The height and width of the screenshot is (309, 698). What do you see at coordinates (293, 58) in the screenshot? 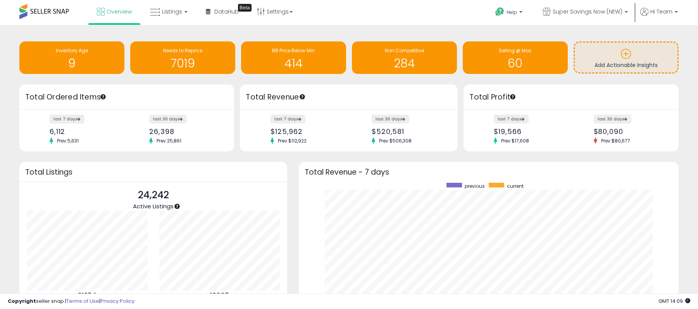
I see `a: BB Price Below Min 414` at bounding box center [293, 58].